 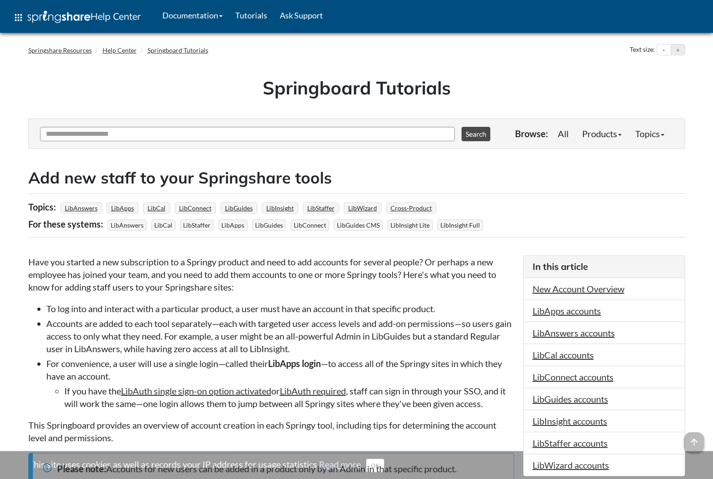 I want to click on li: If you have the or , staff can sign in through your SSO, and it will work the same—one login allo..., so click(x=289, y=397).